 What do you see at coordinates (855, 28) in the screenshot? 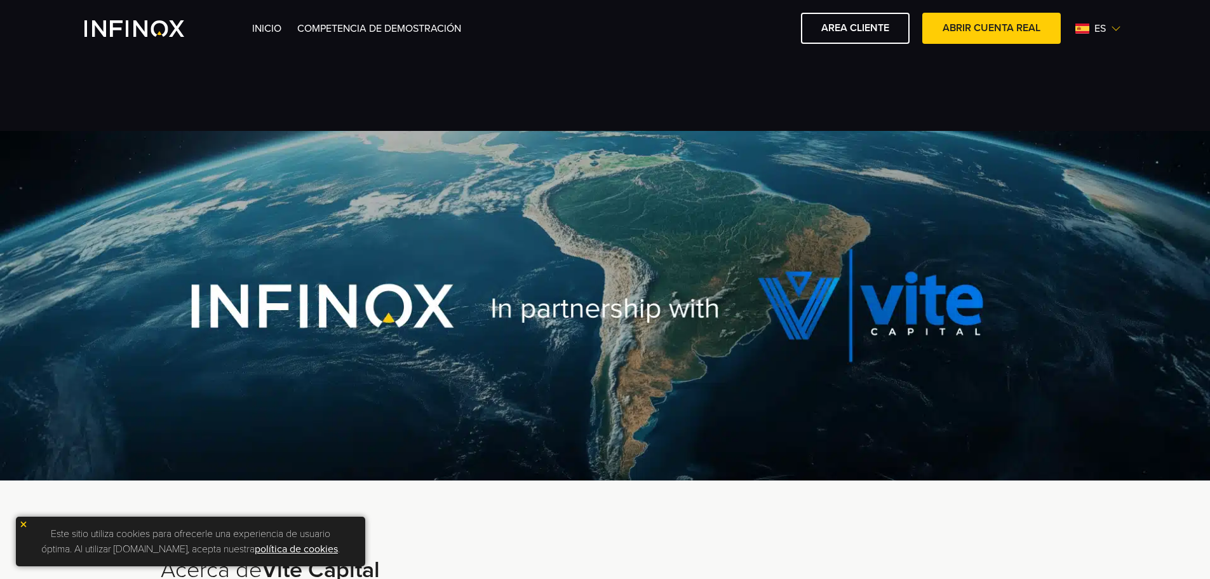
I see `a: AREA CLIENTE` at bounding box center [855, 28].